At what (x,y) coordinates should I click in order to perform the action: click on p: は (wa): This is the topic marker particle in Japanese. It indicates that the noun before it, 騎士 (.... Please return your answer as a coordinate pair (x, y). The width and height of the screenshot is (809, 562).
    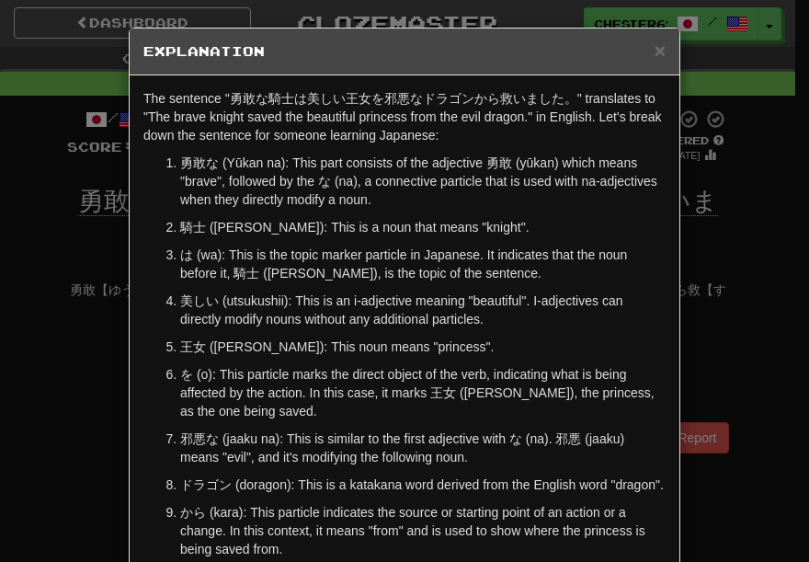
    Looking at the image, I should click on (423, 264).